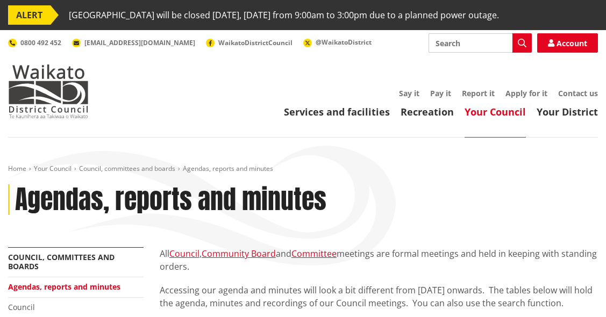 The image size is (606, 317). I want to click on a: @WaikatoDistrict, so click(337, 42).